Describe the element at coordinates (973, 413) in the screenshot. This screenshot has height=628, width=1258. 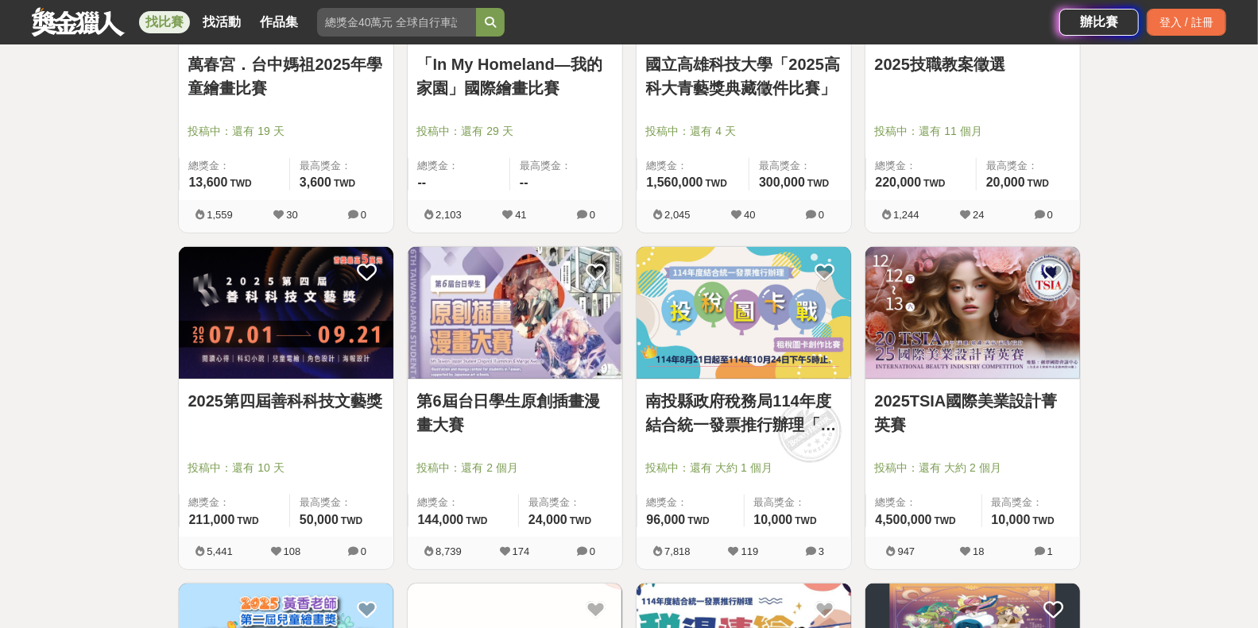
I see `a: 2025TSIA國際美業設計菁英賽` at that location.